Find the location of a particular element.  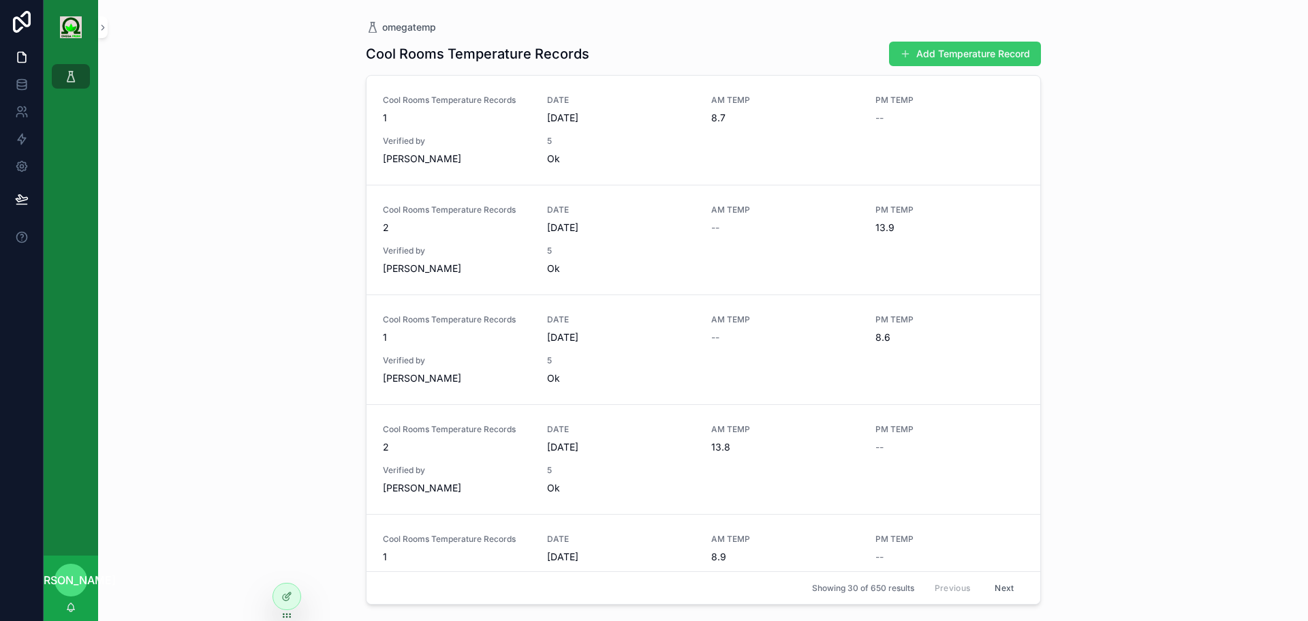

span: 13.9 is located at coordinates (949, 228).